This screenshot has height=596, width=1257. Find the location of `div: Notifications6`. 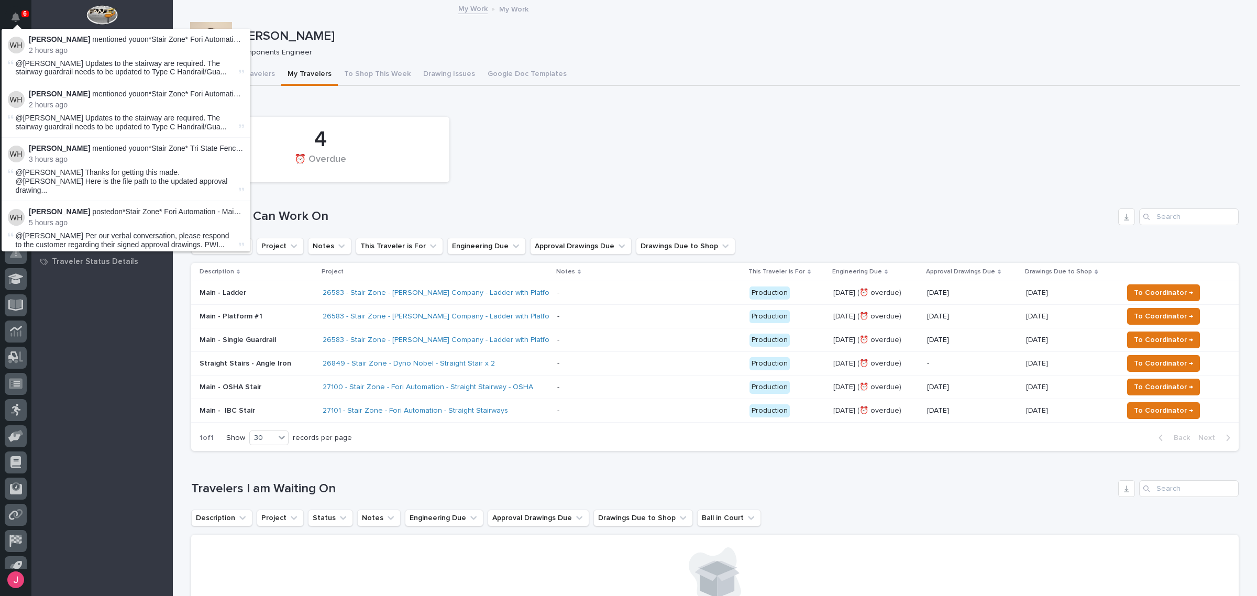

div: Notifications6 is located at coordinates (20, 21).